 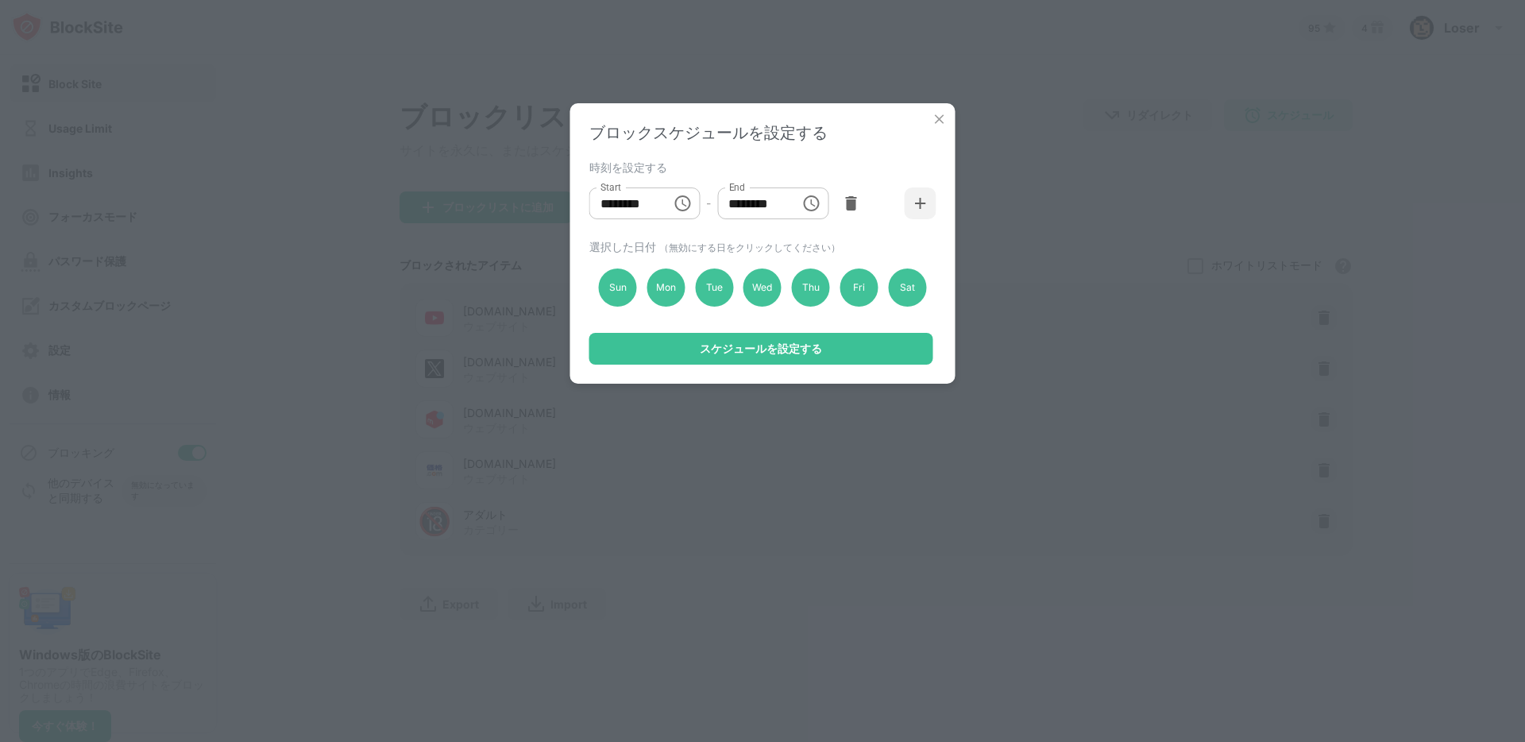 What do you see at coordinates (714, 288) in the screenshot?
I see `div: Tue` at bounding box center [714, 288].